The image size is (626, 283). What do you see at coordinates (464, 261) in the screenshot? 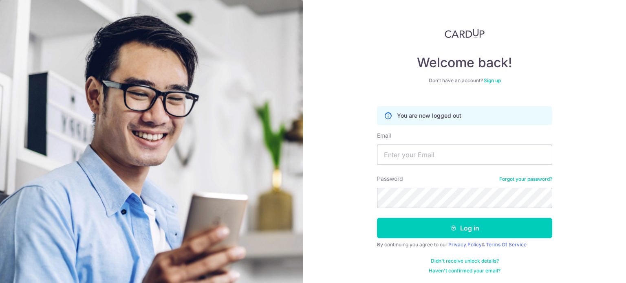
I see `a: Didn't receive unlock details?` at bounding box center [464, 261].